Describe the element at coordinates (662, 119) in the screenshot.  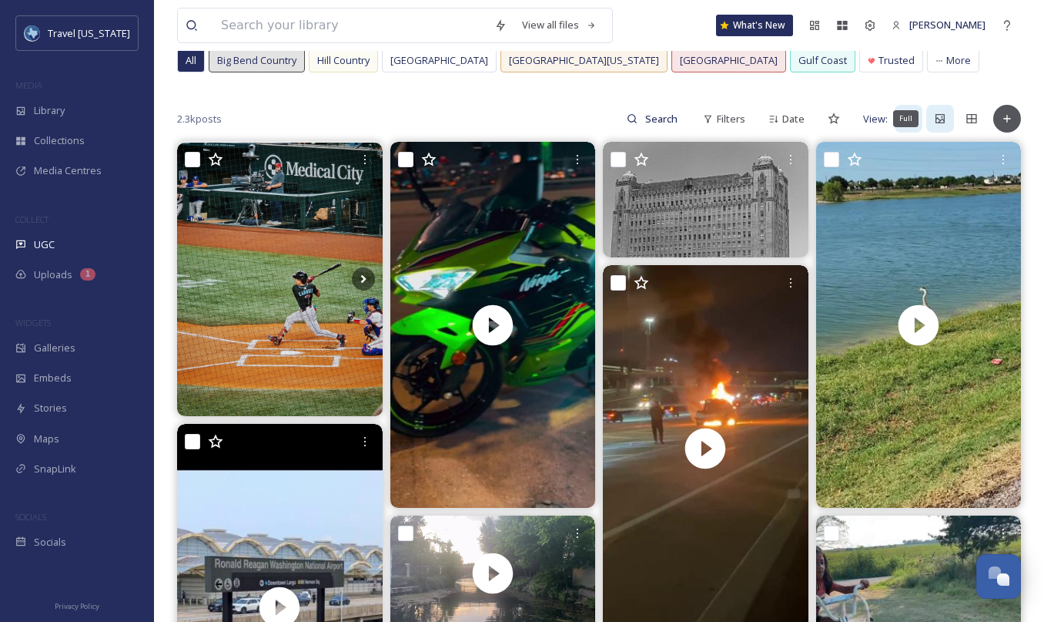
I see `input: Search` at that location.